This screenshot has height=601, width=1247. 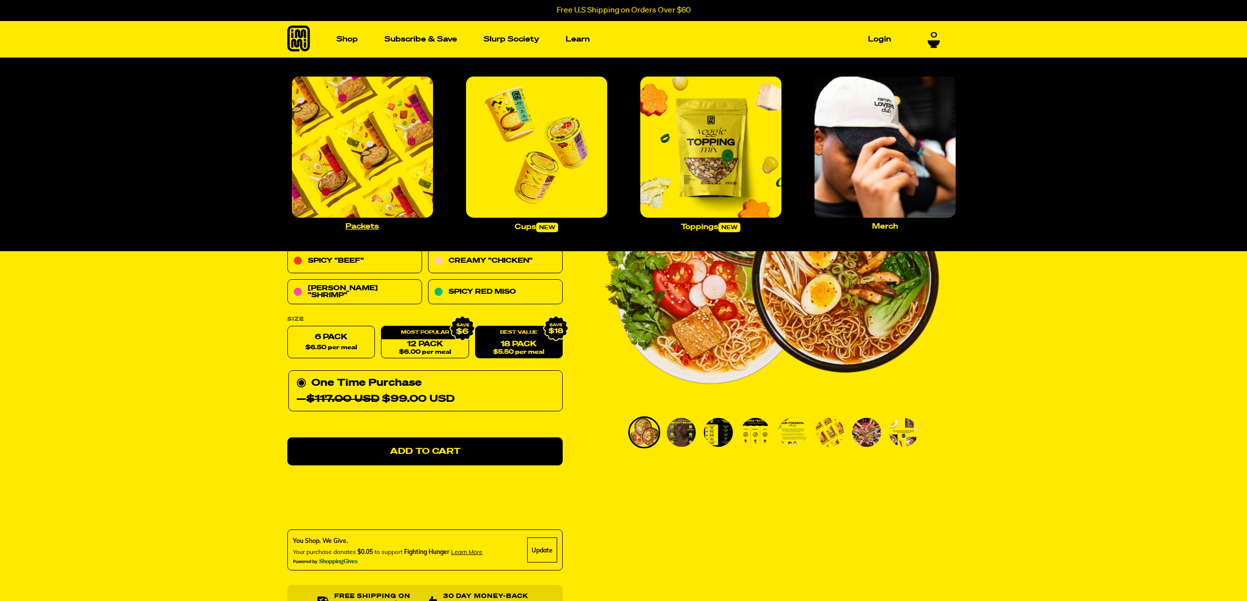 I want to click on li: Go to slide 8, so click(x=904, y=433).